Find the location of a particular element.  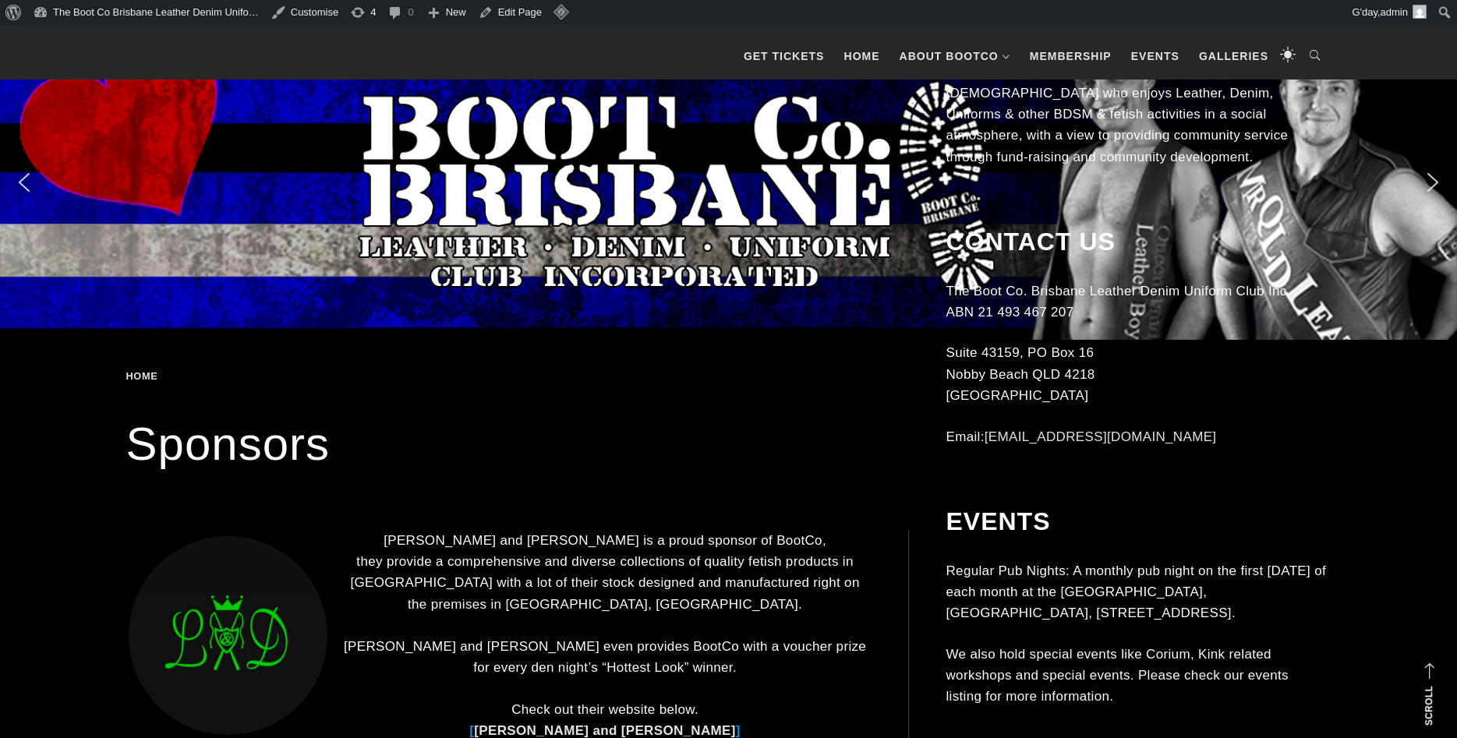

a: About BootCo is located at coordinates (955, 56).